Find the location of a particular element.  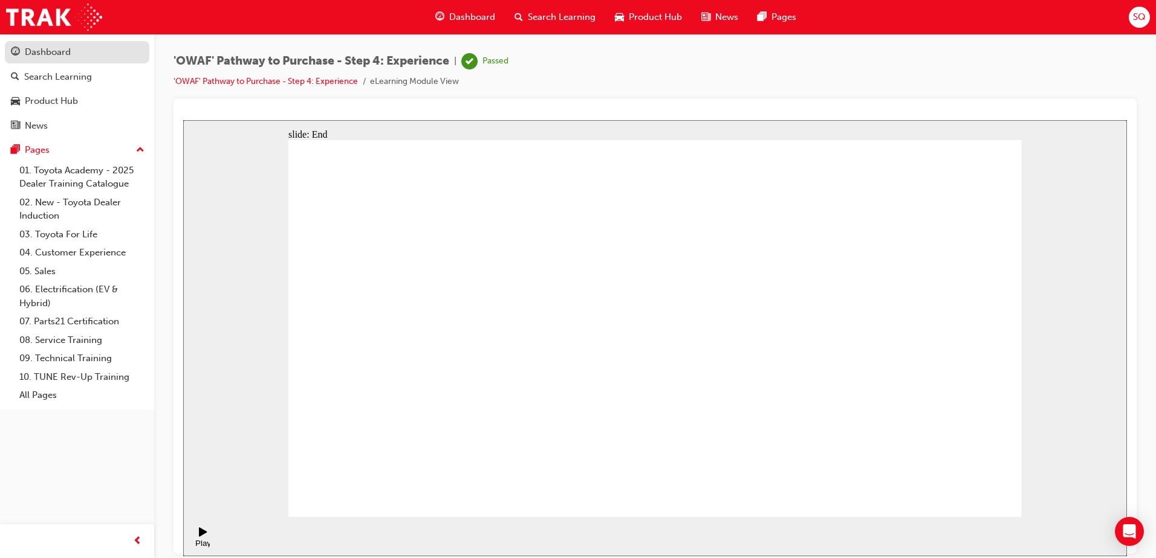

span: Pages is located at coordinates (783, 17).